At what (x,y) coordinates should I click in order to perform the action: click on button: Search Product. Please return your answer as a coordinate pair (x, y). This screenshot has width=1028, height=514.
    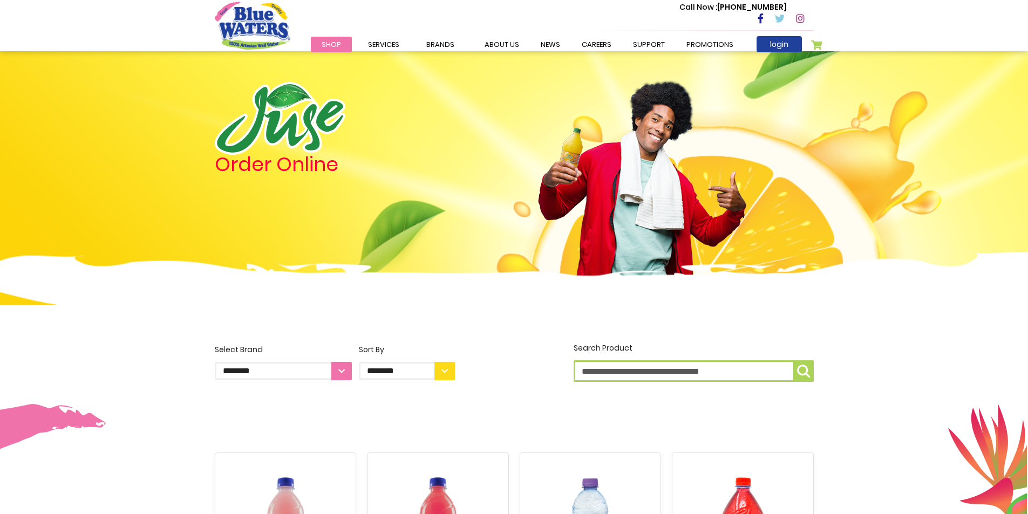
    Looking at the image, I should click on (803, 371).